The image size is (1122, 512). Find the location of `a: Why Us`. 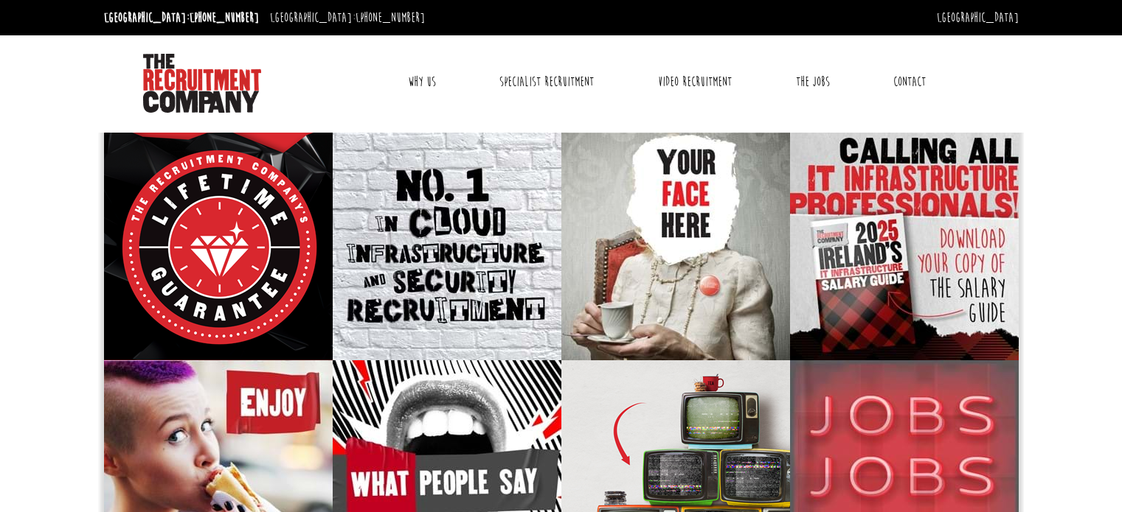

a: Why Us is located at coordinates (422, 82).